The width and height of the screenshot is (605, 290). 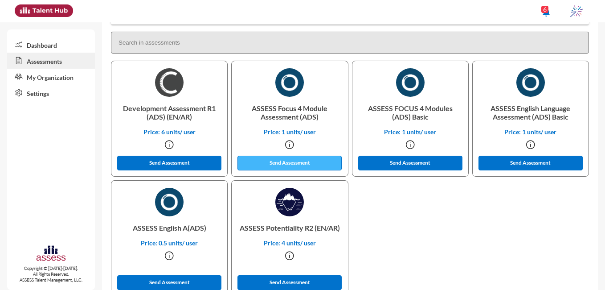 I want to click on a: Settings, so click(x=51, y=93).